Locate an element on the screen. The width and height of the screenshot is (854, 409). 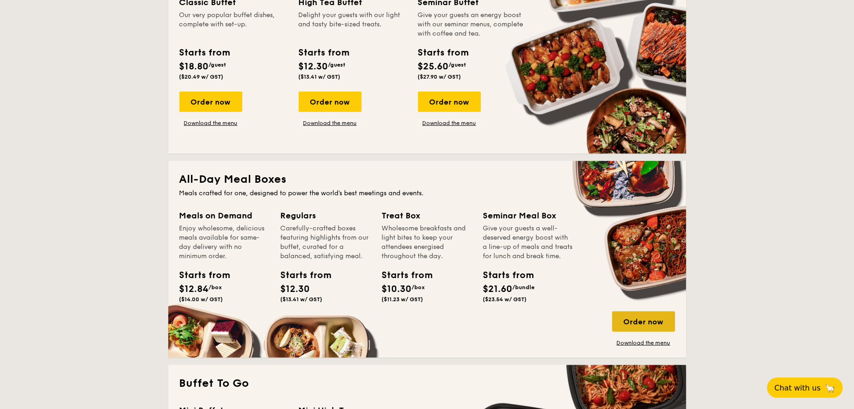
div: Meals on Demand is located at coordinates (224, 215).